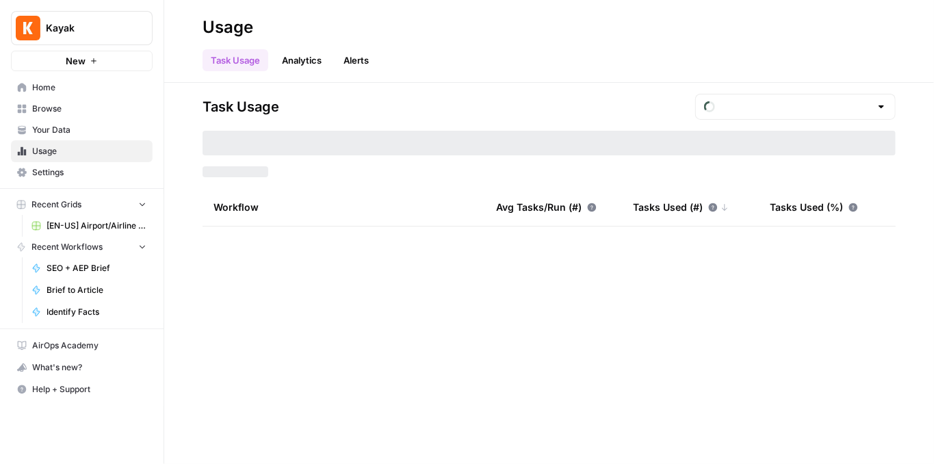  What do you see at coordinates (67, 247) in the screenshot?
I see `span: Recent Workflows` at bounding box center [67, 247].